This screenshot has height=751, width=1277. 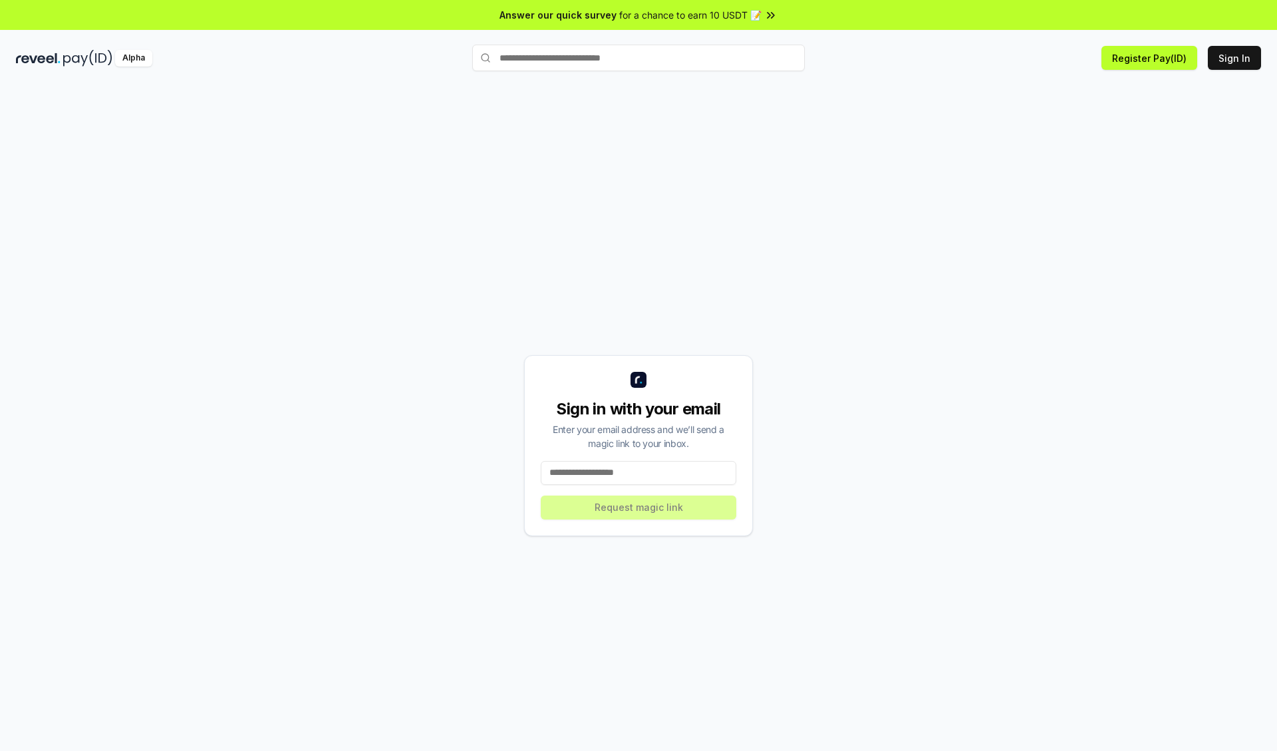 What do you see at coordinates (639, 380) in the screenshot?
I see `img: logo_small` at bounding box center [639, 380].